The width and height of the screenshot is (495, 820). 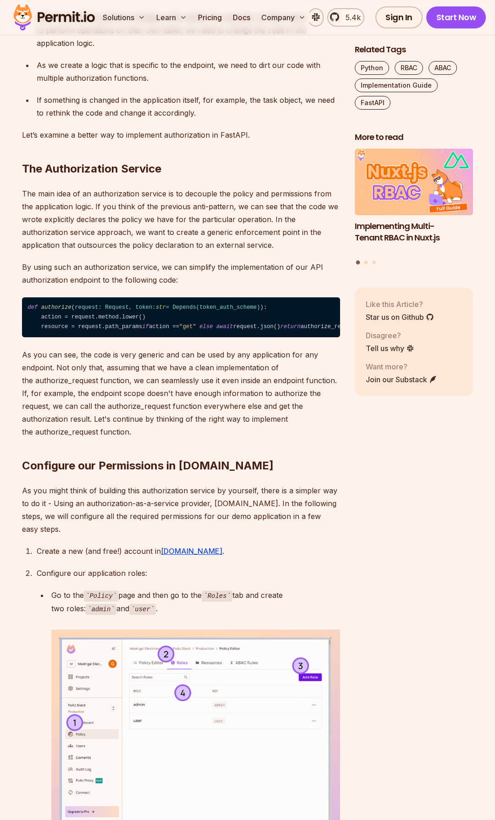 What do you see at coordinates (374, 262) in the screenshot?
I see `button: Go to slide 3` at bounding box center [374, 262].